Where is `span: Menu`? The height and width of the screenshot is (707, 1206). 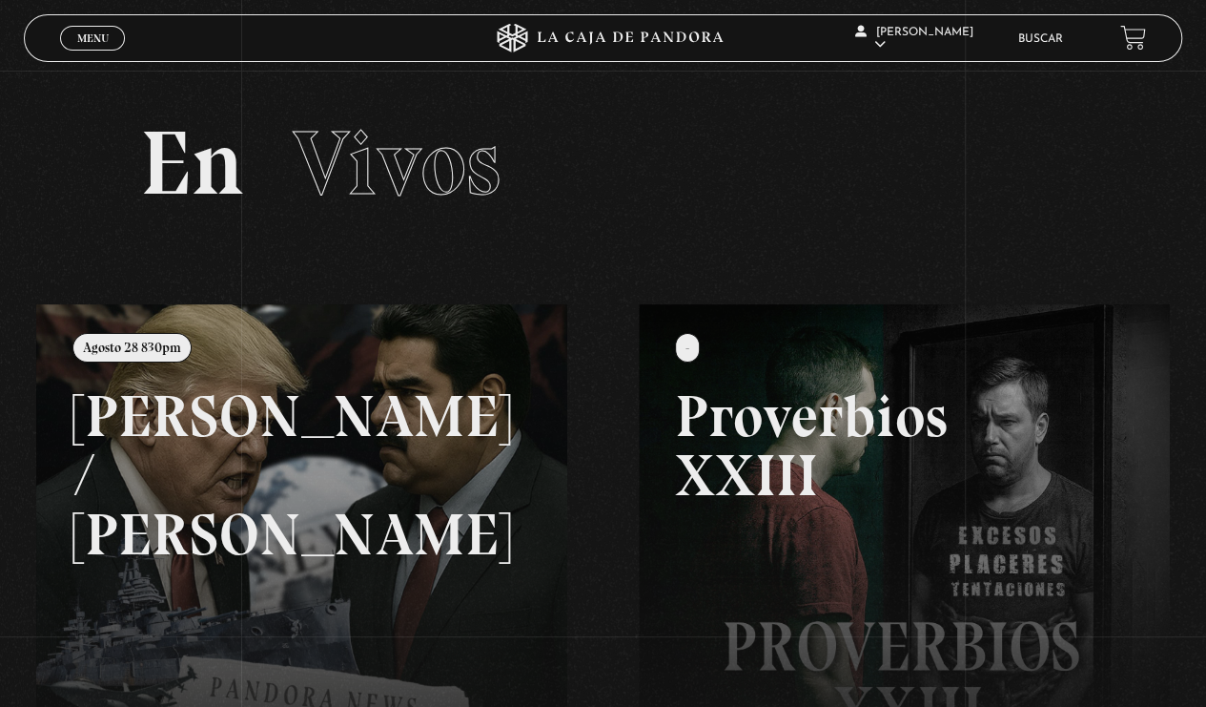 span: Menu is located at coordinates (92, 38).